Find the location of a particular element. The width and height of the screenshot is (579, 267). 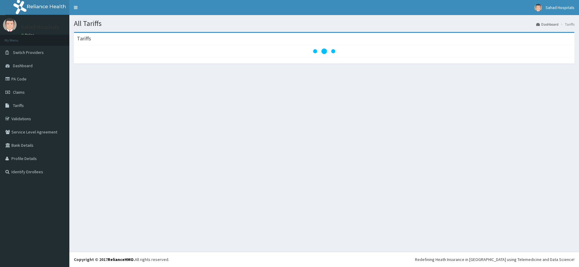

span: Dashboard is located at coordinates (23, 66).